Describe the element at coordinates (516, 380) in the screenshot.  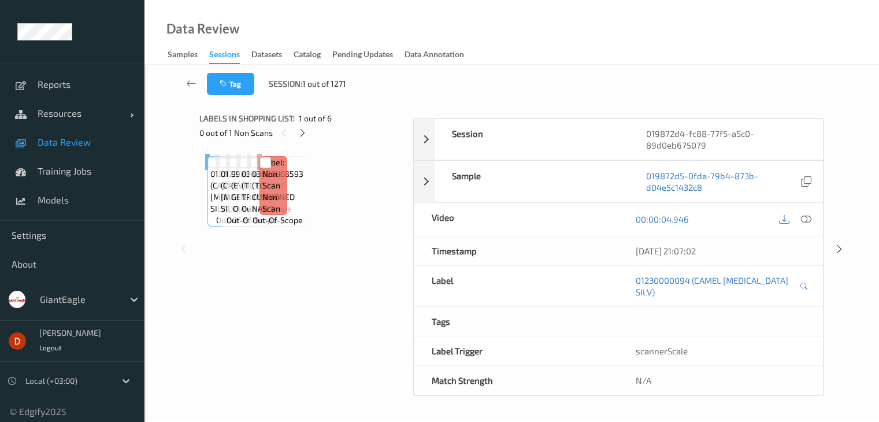
I see `div: Match Strength` at that location.